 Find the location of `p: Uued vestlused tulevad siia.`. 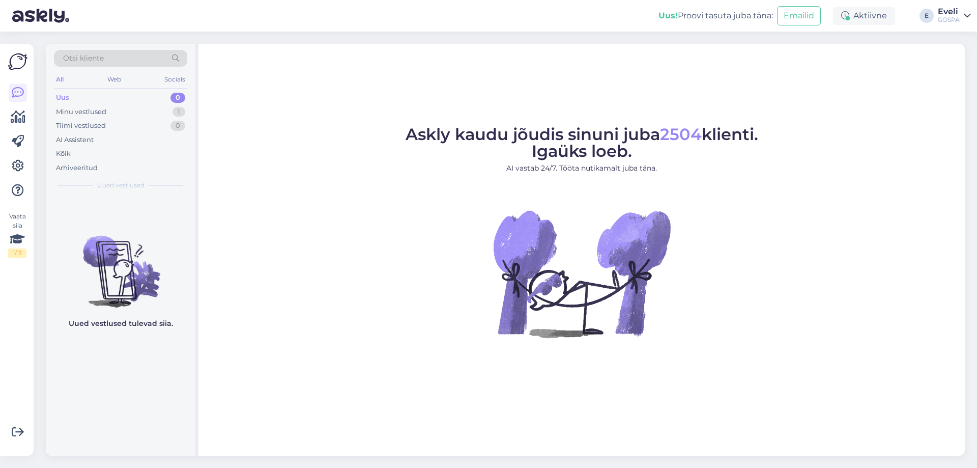

p: Uued vestlused tulevad siia. is located at coordinates (121, 323).